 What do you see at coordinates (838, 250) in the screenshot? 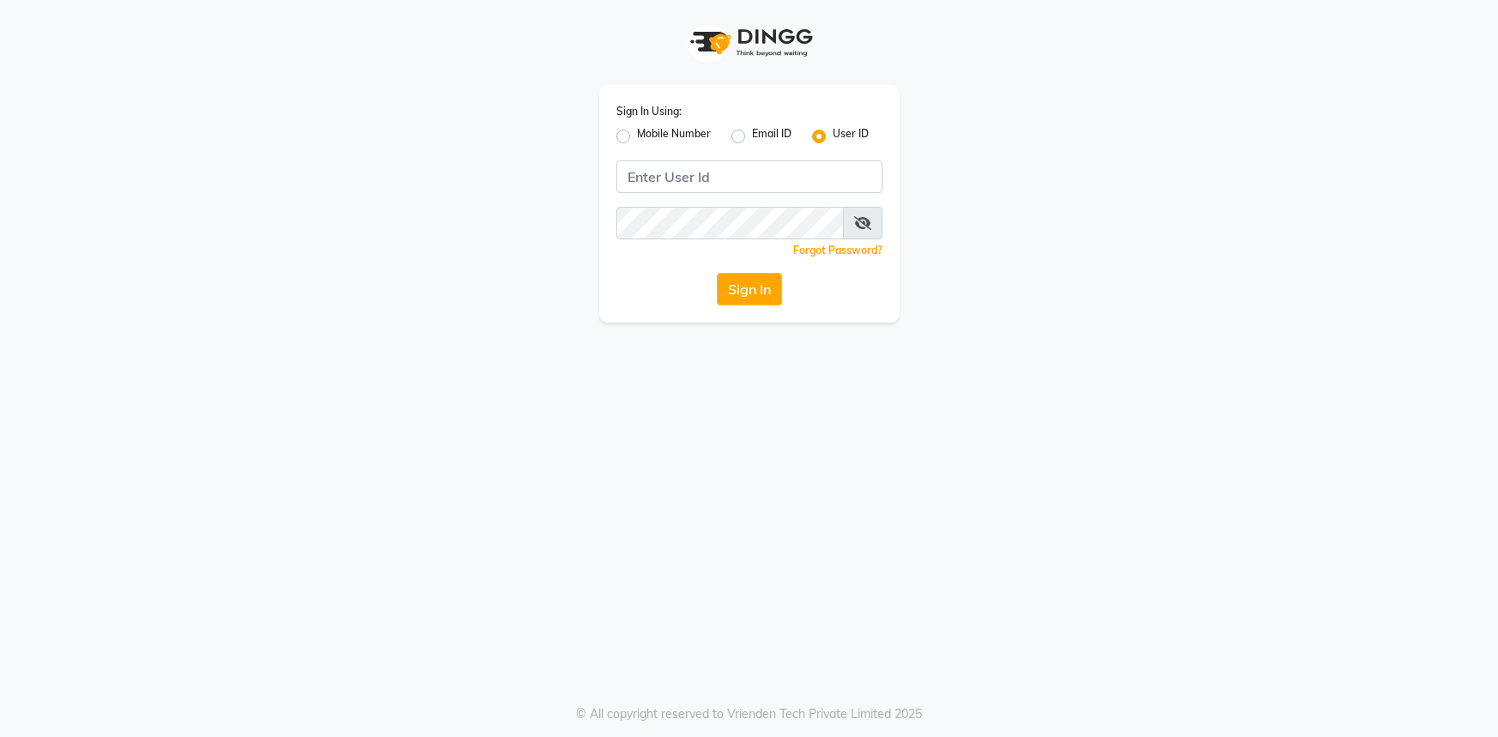
I see `a: Forgot Password?` at bounding box center [838, 250].